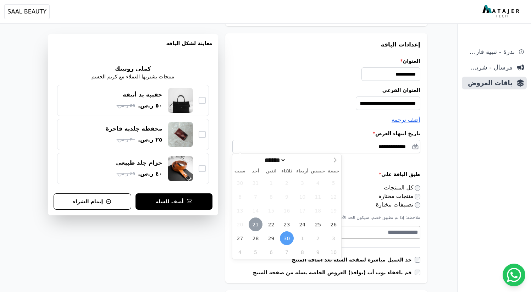  I want to click on img: حقيبة يد أنيقة, so click(181, 100).